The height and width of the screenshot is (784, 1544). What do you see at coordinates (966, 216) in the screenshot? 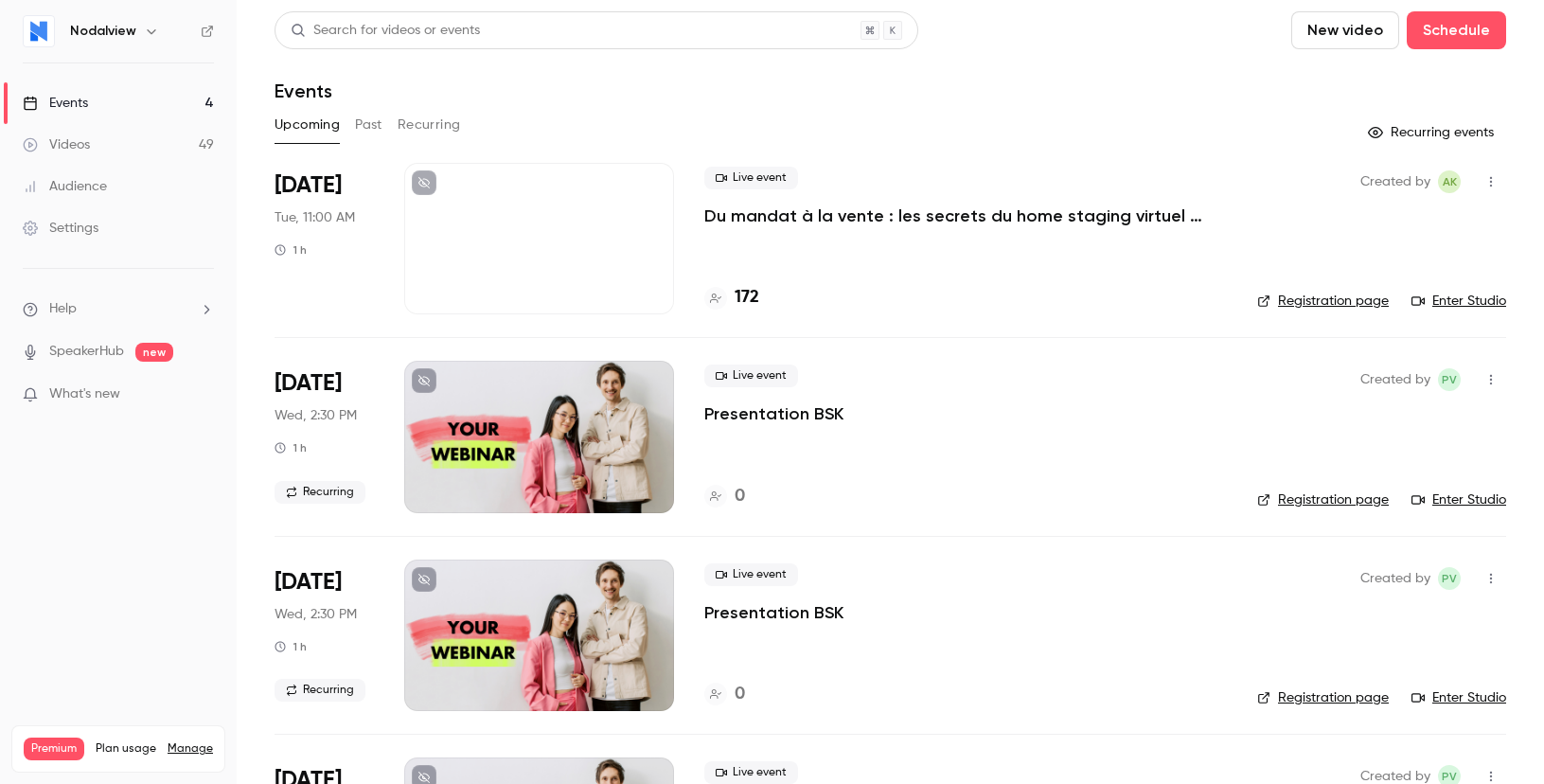
I see `p: Du mandat à la vente : les secrets du home staging virtuel pour déclencher le coup de cœur` at bounding box center [966, 216].